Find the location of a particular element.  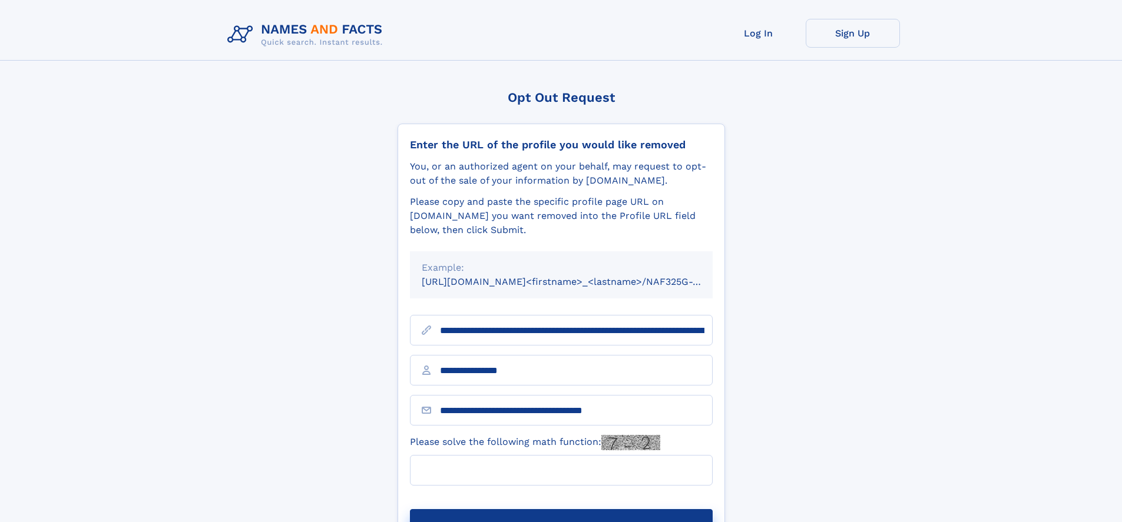

a: Sign Up is located at coordinates (853, 33).